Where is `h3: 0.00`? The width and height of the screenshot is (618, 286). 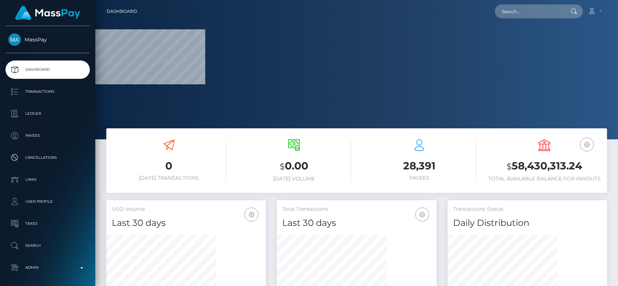 h3: 0.00 is located at coordinates (295, 166).